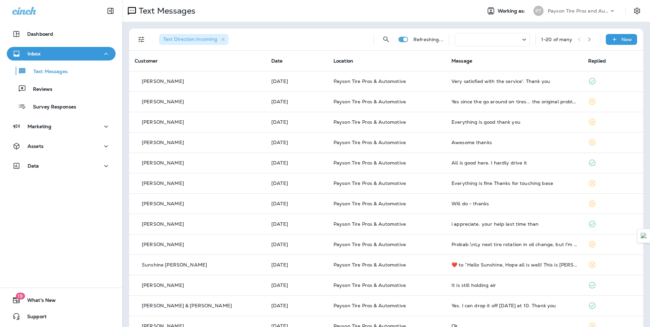 The image size is (650, 327). What do you see at coordinates (626, 39) in the screenshot?
I see `p: New` at bounding box center [626, 39].